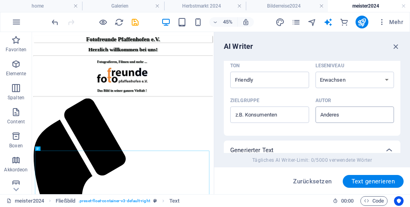 This screenshot has height=207, width=410. I want to click on i: Dieses Element ist ein anpassbares Preset, so click(155, 200).